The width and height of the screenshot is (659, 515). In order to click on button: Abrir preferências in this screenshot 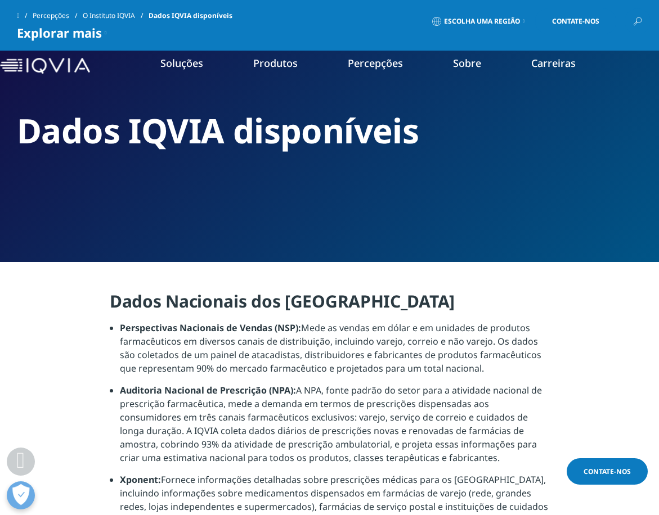, I will do `click(21, 496)`.